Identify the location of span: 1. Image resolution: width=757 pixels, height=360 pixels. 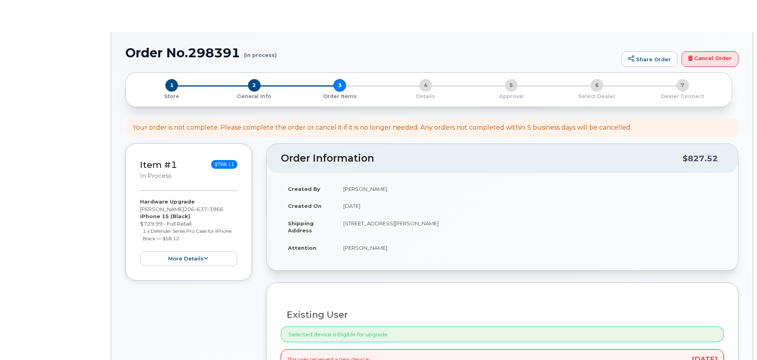
(172, 85).